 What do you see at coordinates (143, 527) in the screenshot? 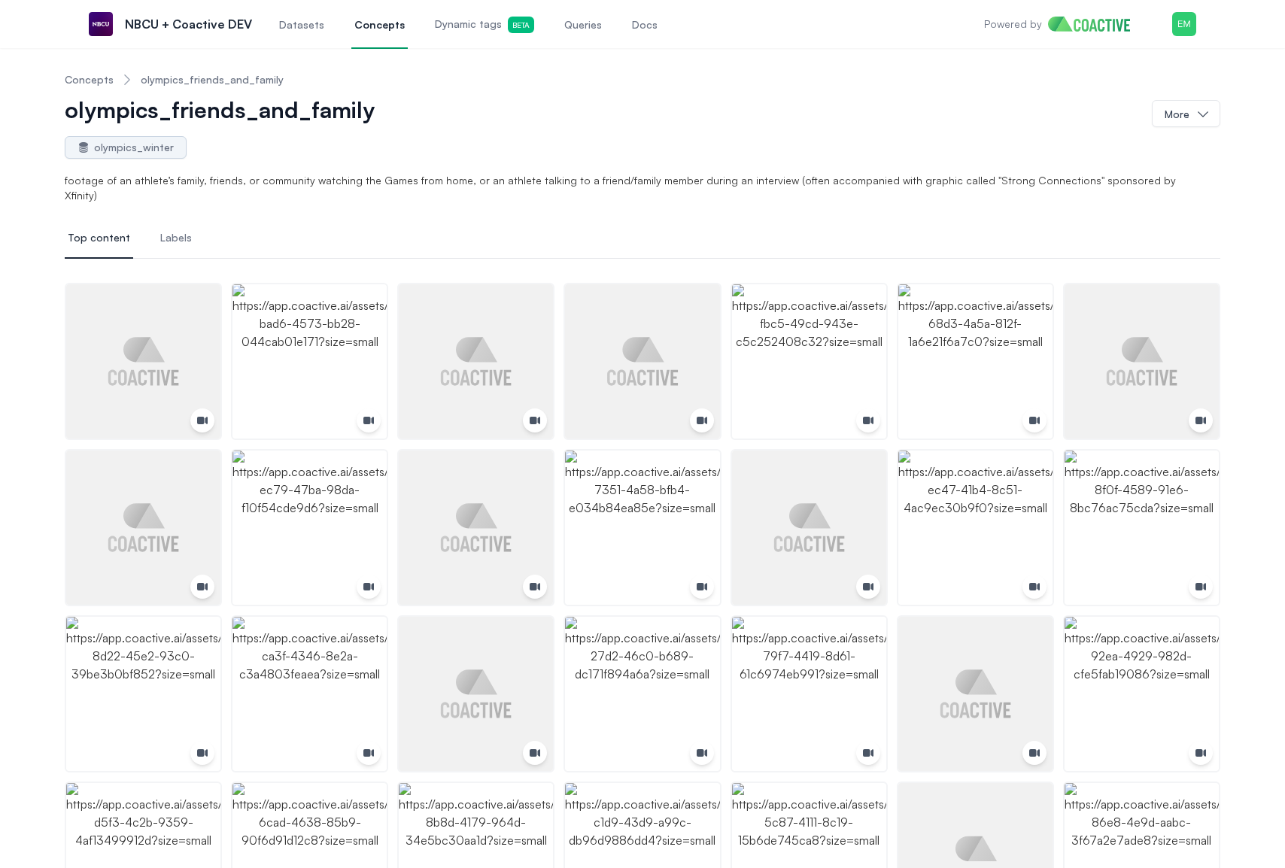
I see `button: https://app.coactive.ai/assets/ui/images/coactive/olympics_winter_1743623952641/6f2f1072-06d7-4cb...` at bounding box center [143, 527].